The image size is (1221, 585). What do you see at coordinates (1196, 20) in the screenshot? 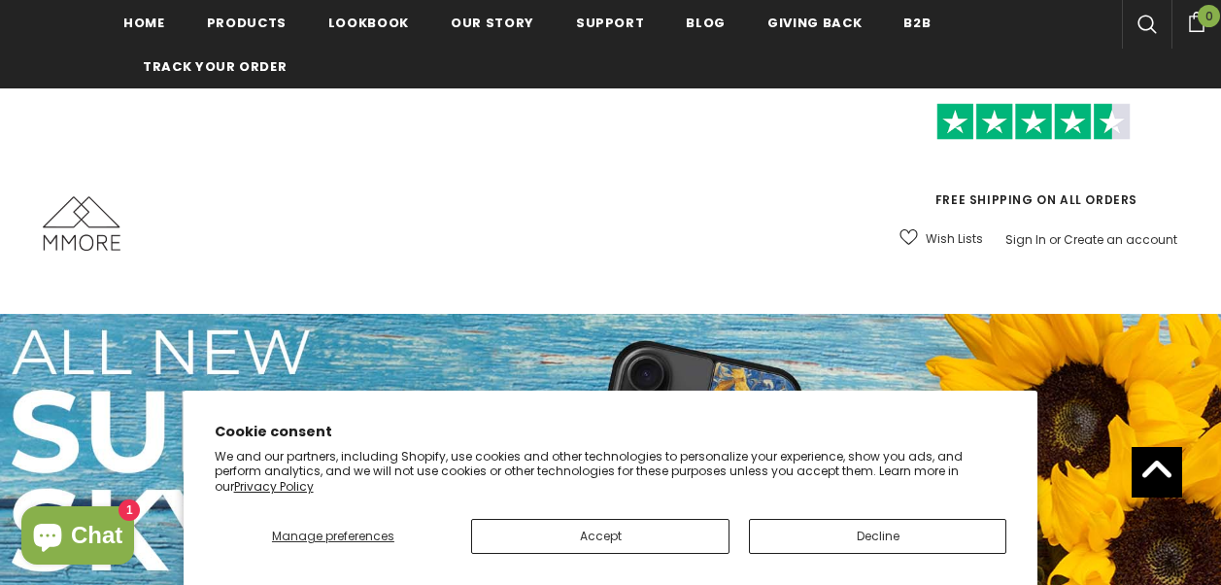
I see `a: 0` at bounding box center [1196, 20].